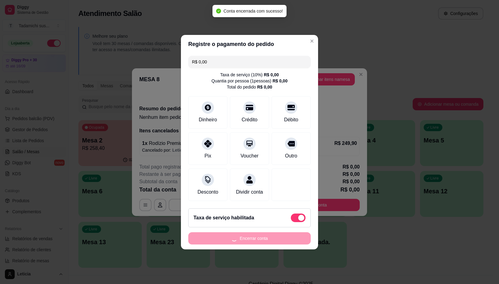 Image resolution: width=499 pixels, height=284 pixels. Describe the element at coordinates (208, 192) in the screenshot. I see `div: Desconto` at that location.